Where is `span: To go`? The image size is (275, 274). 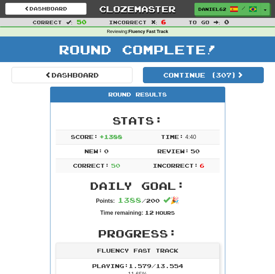 span: To go is located at coordinates (199, 22).